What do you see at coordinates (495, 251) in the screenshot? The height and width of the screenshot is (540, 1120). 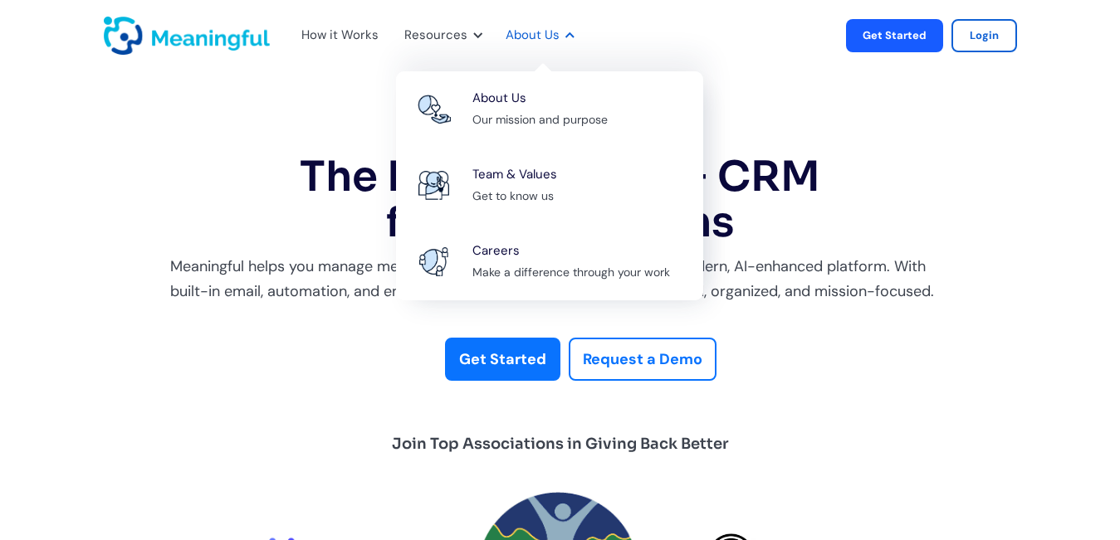 I see `div: Careers` at bounding box center [495, 251].